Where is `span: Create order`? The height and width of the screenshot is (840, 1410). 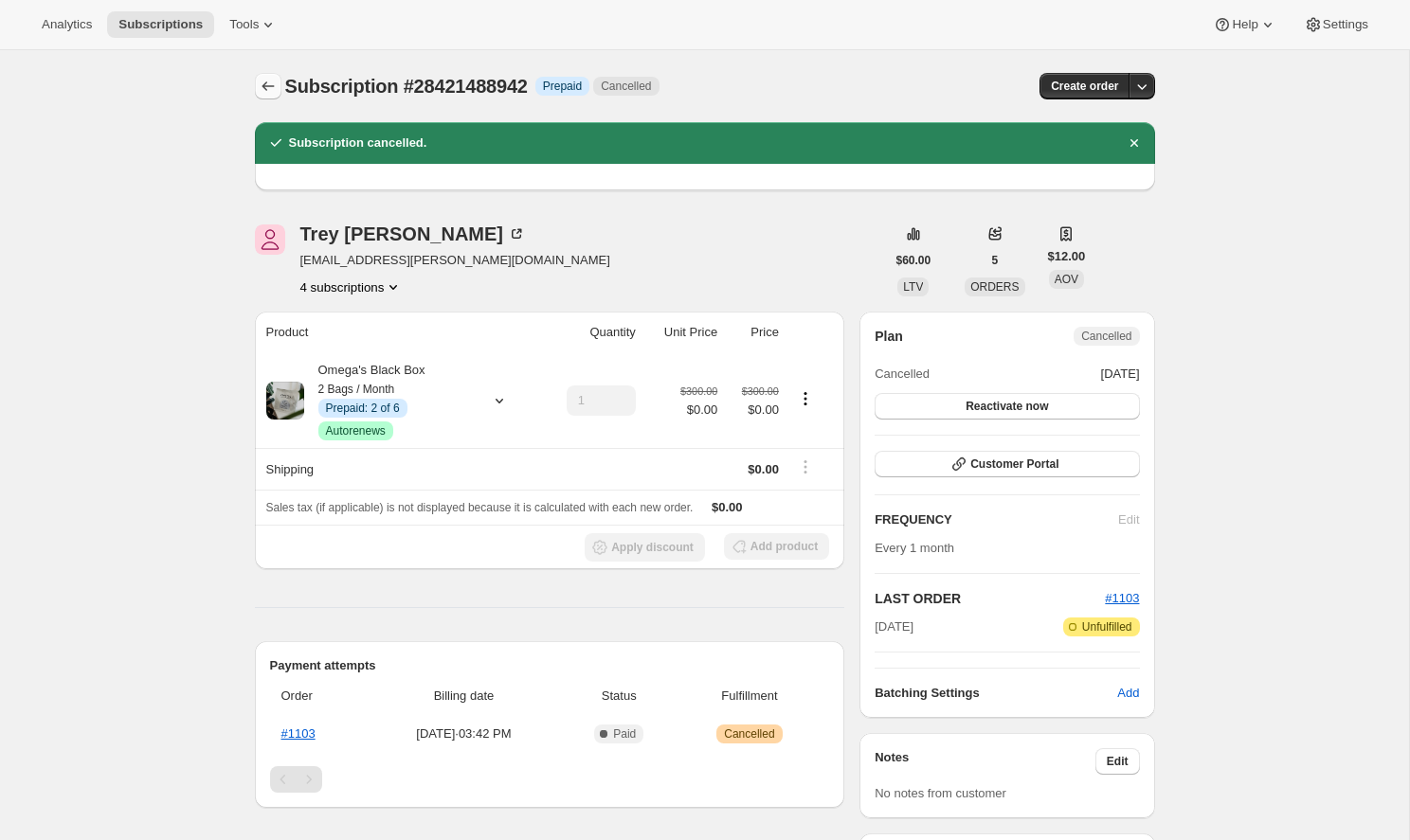 span: Create order is located at coordinates (1084, 86).